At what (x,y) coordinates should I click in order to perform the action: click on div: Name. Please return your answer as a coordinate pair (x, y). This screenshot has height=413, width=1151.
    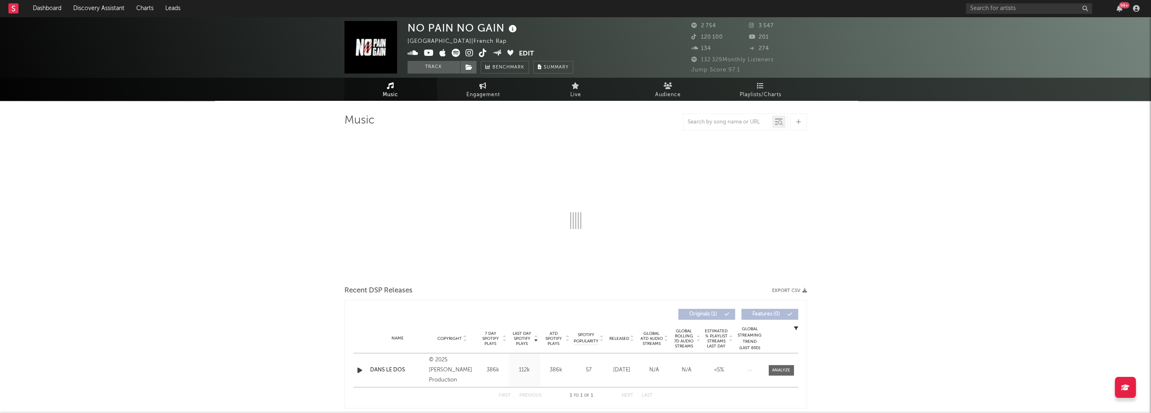
    Looking at the image, I should click on (397, 338).